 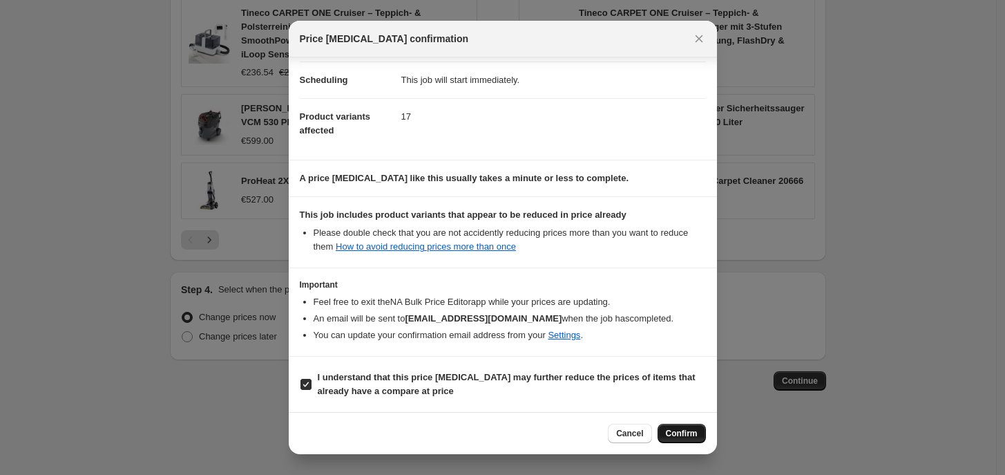 I want to click on span: Product variants affected, so click(x=335, y=123).